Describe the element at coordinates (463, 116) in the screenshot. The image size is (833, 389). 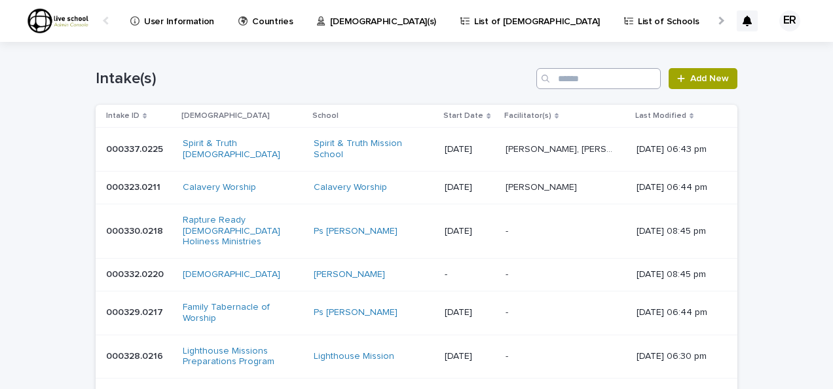
I see `p: Start Date` at that location.